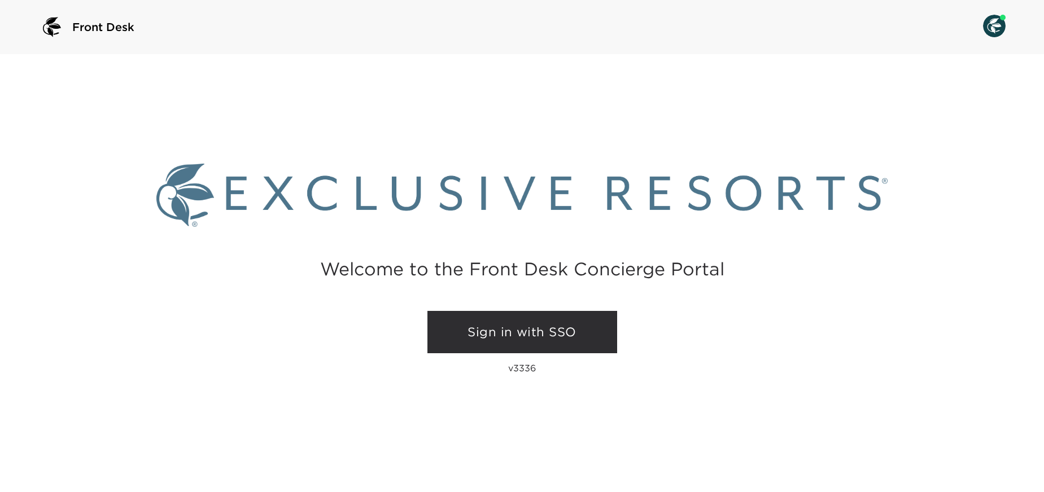 This screenshot has width=1044, height=492. Describe the element at coordinates (522, 195) in the screenshot. I see `img: Exclusive Resorts logo` at that location.